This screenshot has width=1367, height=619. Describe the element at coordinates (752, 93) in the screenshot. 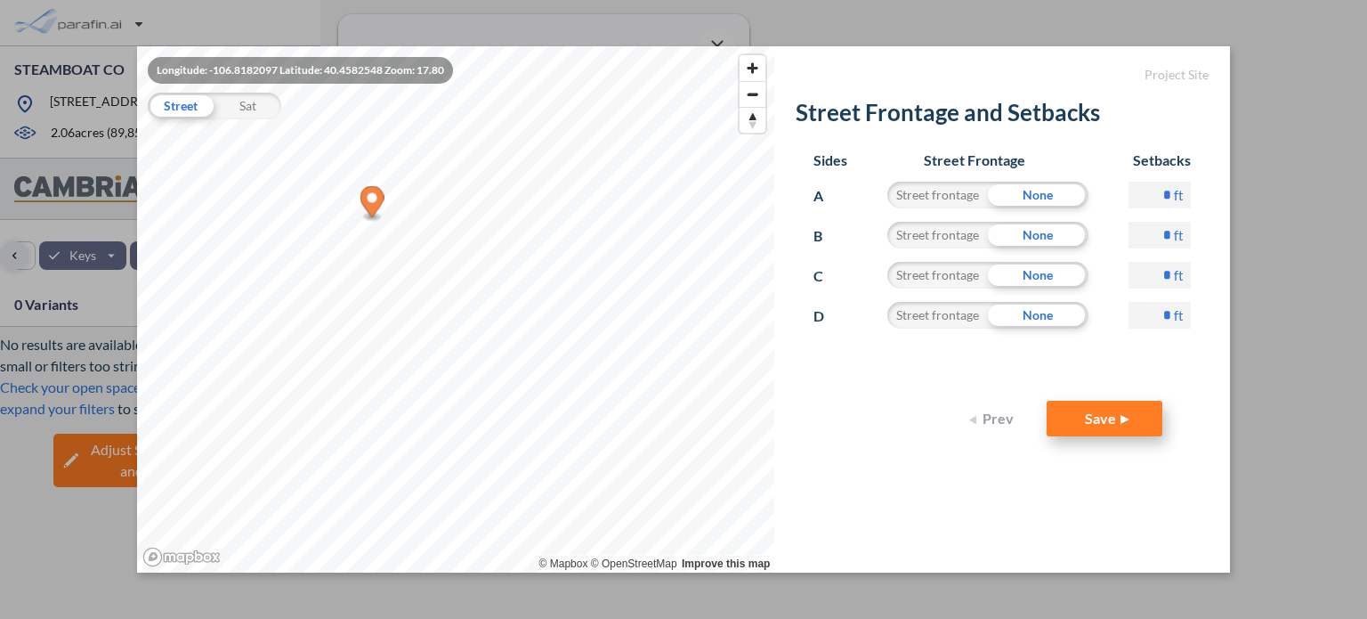

I see `button: Zoom out` at that location.